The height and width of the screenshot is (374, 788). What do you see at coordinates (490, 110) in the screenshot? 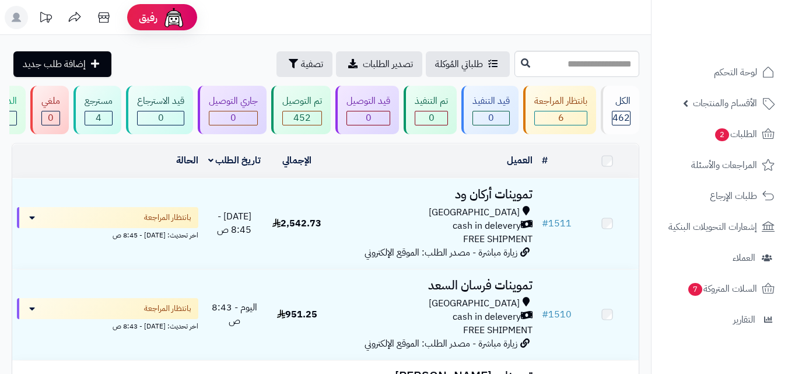
I see `a: قيد التنفيذ 0` at bounding box center [490, 110].